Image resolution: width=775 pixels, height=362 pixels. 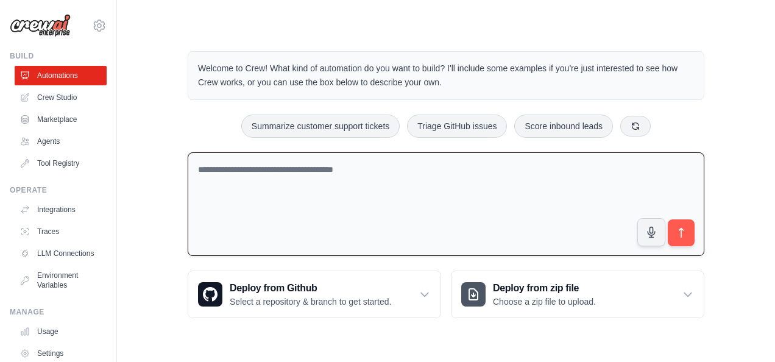 What do you see at coordinates (60, 210) in the screenshot?
I see `a: Integrations` at bounding box center [60, 210].